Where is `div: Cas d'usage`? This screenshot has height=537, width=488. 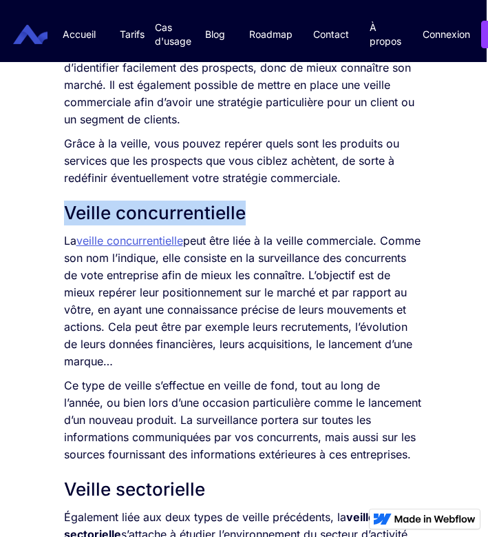
div: Cas d'usage is located at coordinates (173, 34).